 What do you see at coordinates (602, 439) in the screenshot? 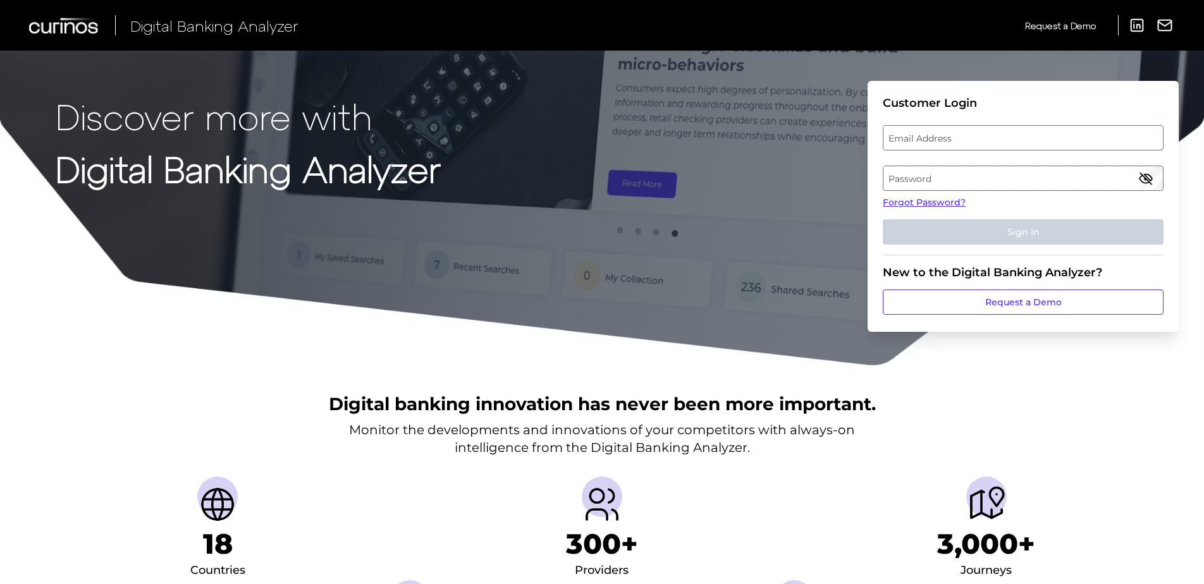
I see `p: Monitor the developments and innovations of your competitors with always-on intelligence from the...` at bounding box center [602, 439].